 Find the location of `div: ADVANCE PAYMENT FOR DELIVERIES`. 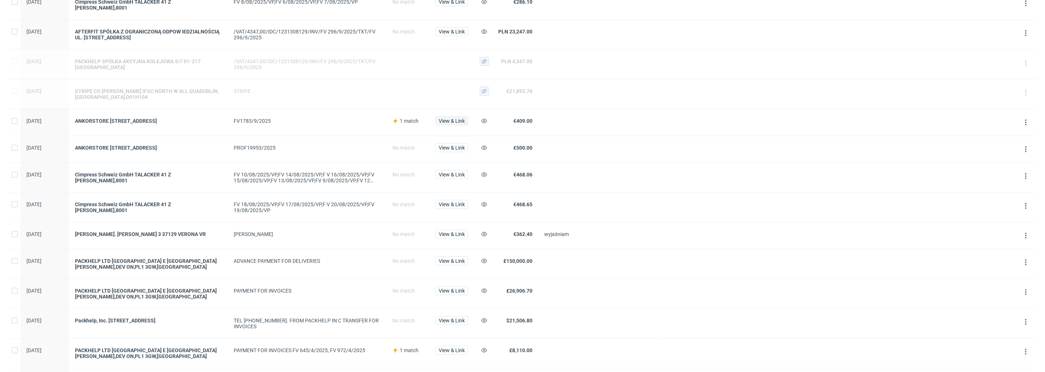

div: ADVANCE PAYMENT FOR DELIVERIES is located at coordinates (307, 261).